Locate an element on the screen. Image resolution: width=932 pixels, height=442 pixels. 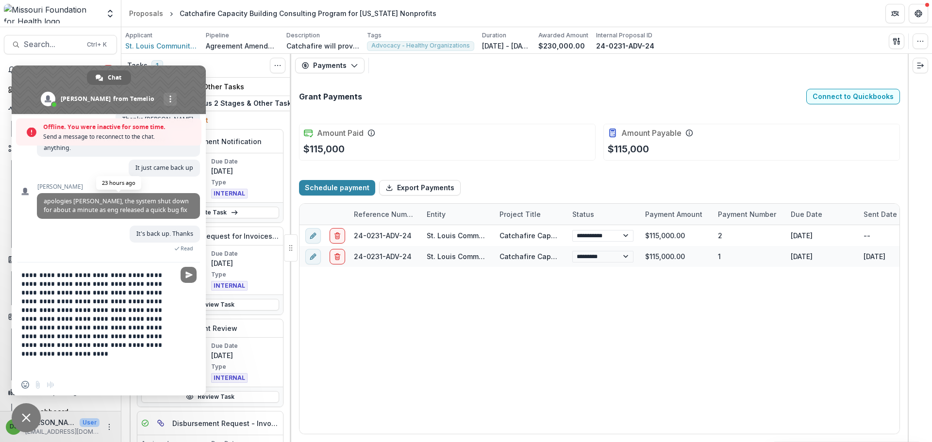
span: Send is located at coordinates (188, 275).